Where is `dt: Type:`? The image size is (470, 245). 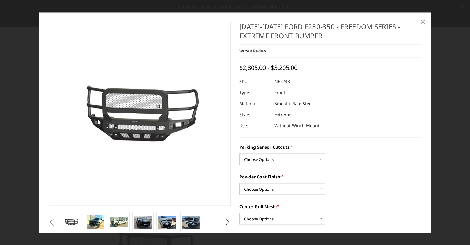 dt: Type: is located at coordinates (255, 93).